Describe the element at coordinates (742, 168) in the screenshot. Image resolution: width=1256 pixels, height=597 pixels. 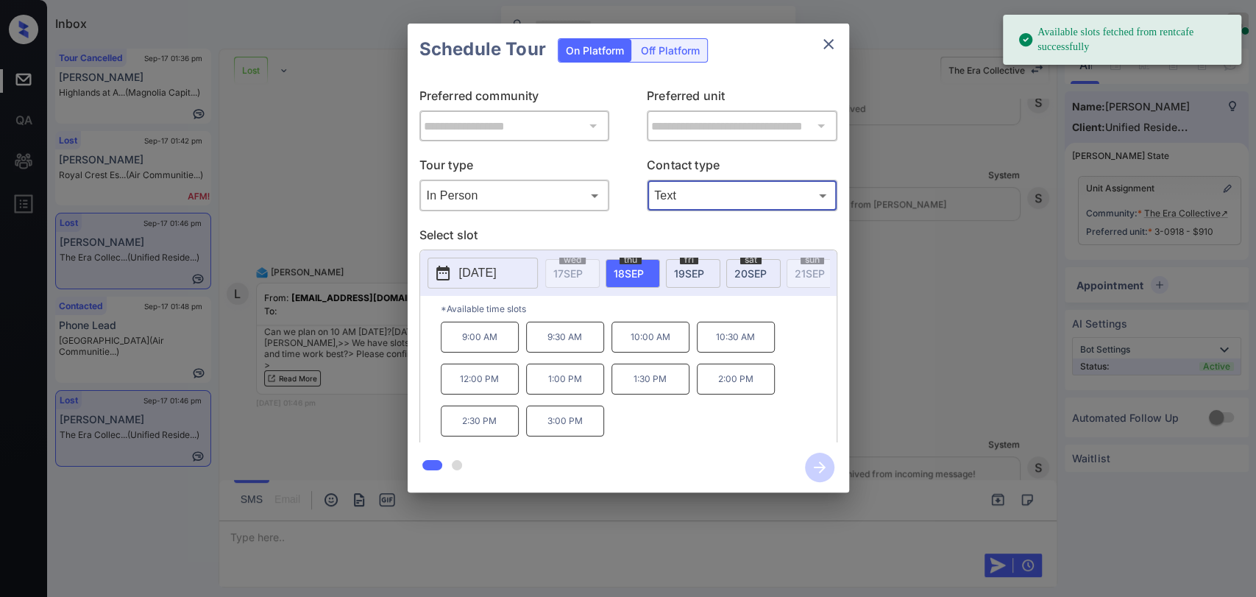
I see `p: Contact type` at that location.